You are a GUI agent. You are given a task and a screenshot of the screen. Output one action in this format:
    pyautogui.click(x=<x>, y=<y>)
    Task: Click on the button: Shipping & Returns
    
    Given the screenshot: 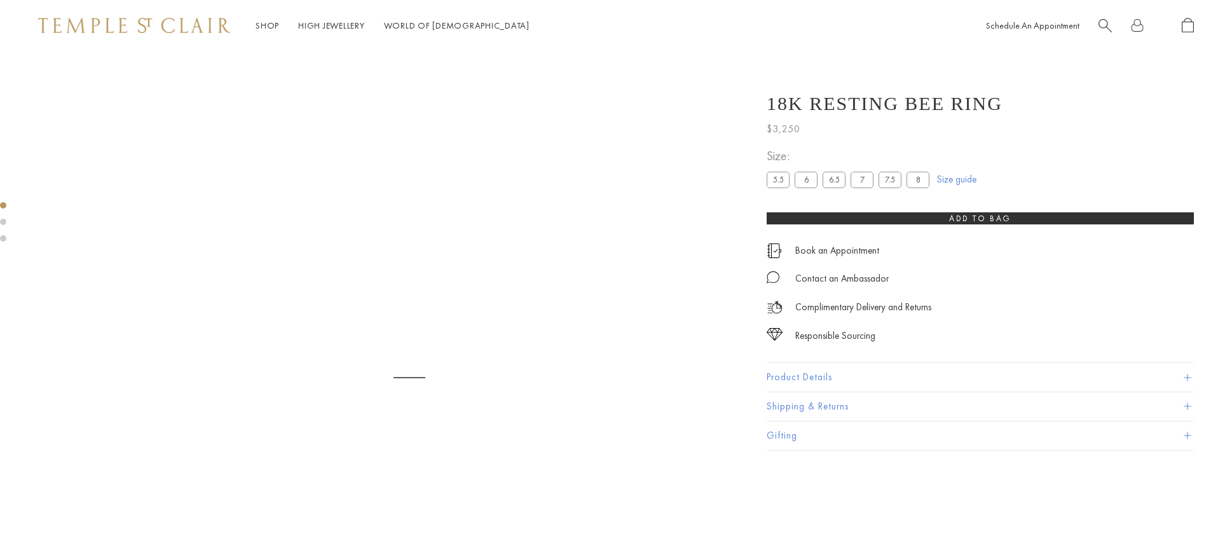 What is the action you would take?
    pyautogui.click(x=980, y=406)
    